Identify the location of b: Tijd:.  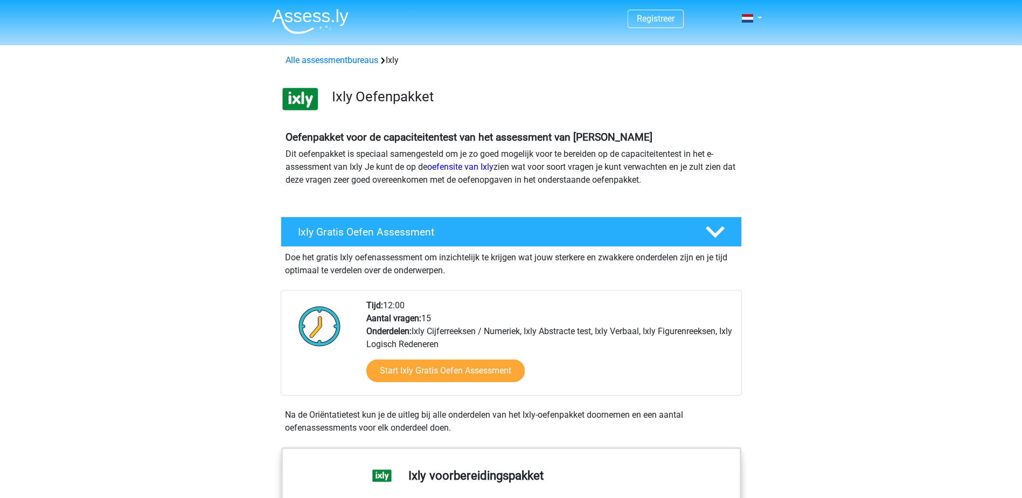
(375, 305).